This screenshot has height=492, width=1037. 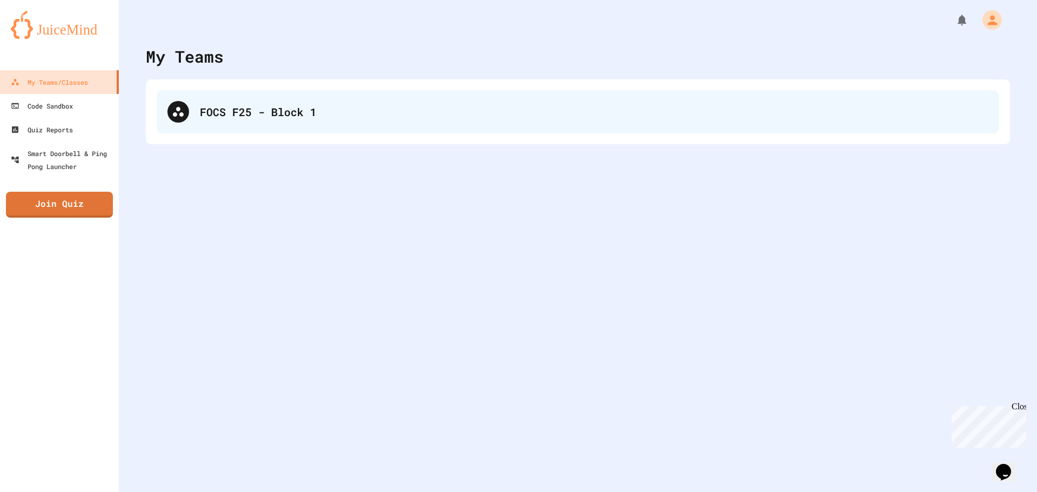 What do you see at coordinates (185, 56) in the screenshot?
I see `div: My Teams` at bounding box center [185, 56].